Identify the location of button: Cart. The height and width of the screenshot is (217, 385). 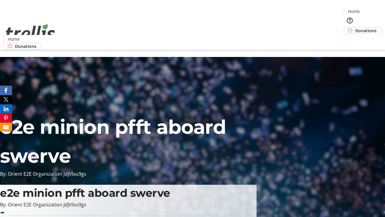
(350, 40).